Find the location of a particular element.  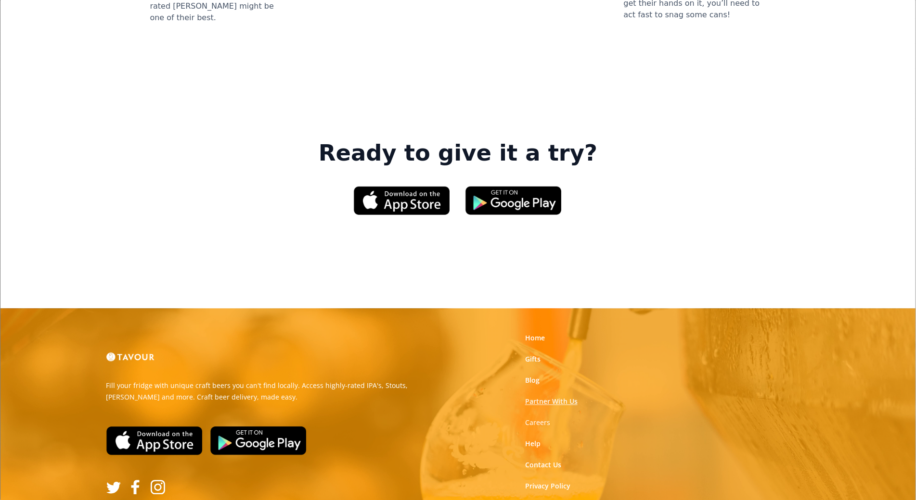

a: Gifts is located at coordinates (533, 359).